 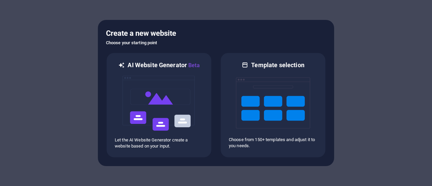 What do you see at coordinates (159, 105) in the screenshot?
I see `div: AI Website GeneratorBetaaiLet the AI Website Generator create a website based on your input.` at bounding box center [159, 105].